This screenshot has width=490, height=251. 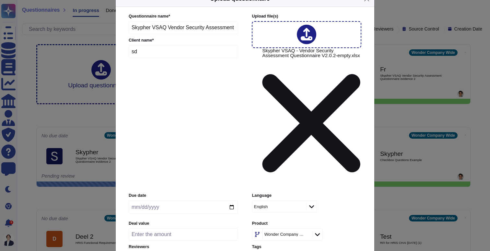 What do you see at coordinates (307, 223) in the screenshot?
I see `label: Product` at bounding box center [307, 223].